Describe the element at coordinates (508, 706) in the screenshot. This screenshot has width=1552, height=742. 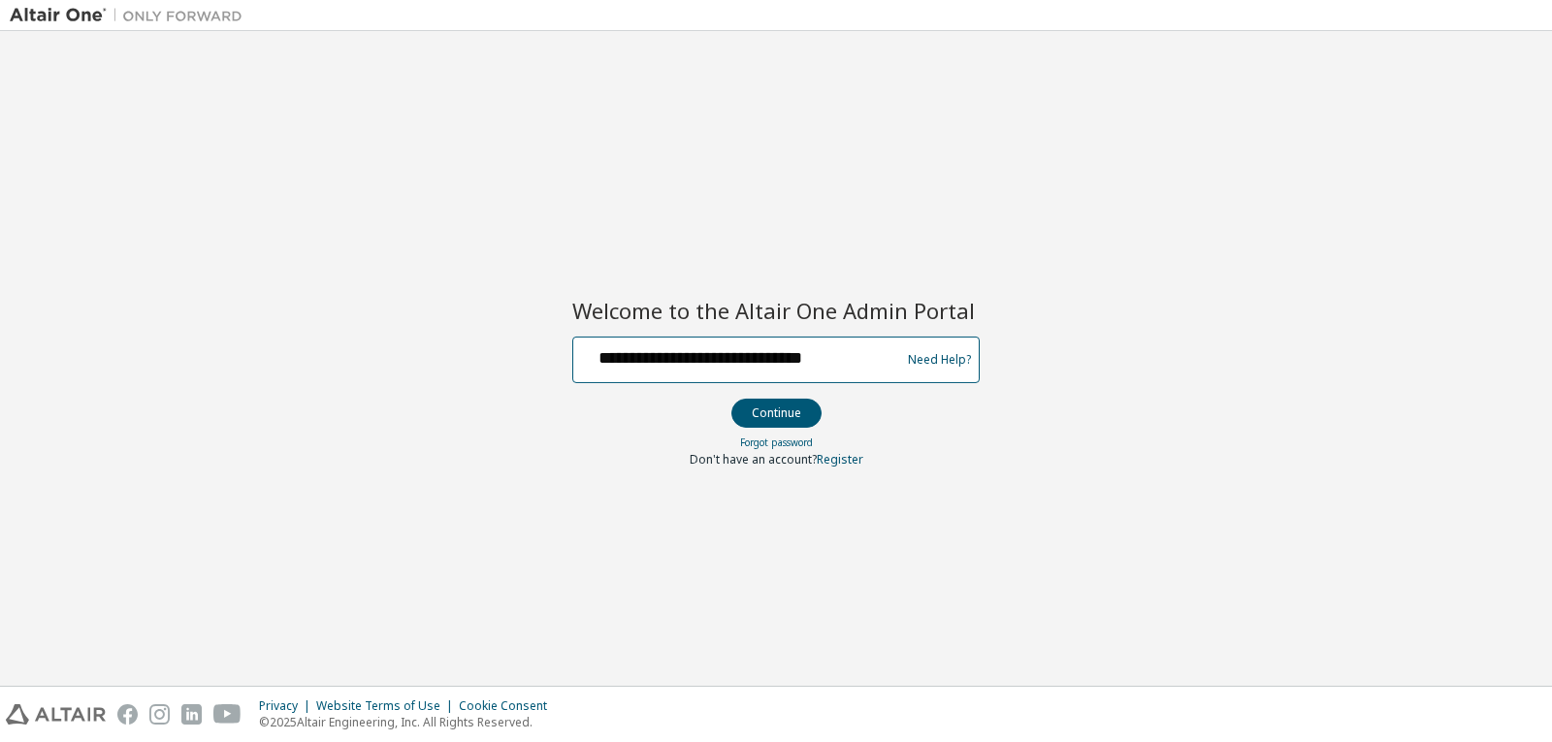
I see `div: Cookie Consent` at that location.